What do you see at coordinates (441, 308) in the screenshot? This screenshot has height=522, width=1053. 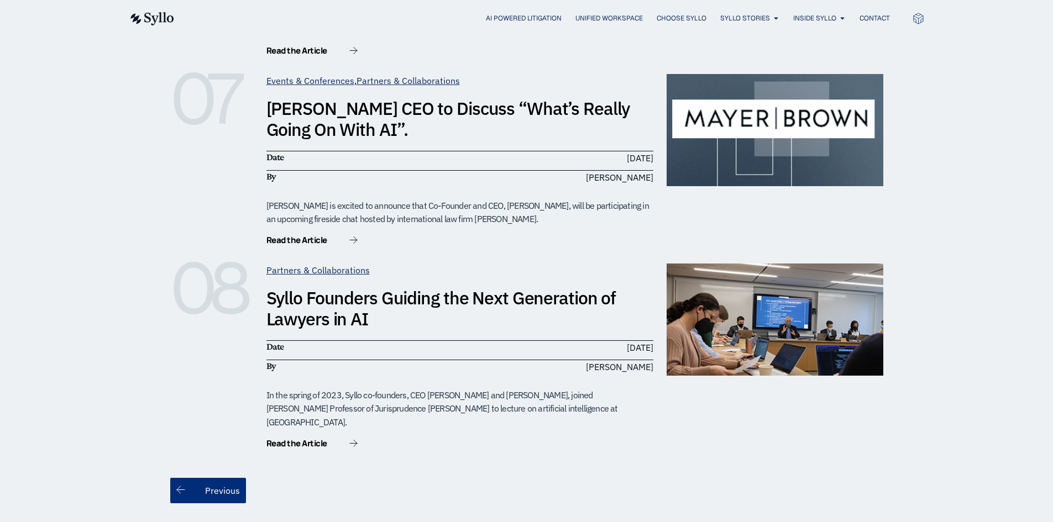 I see `a: Syllo Founders Guiding the Next Generation of Lawyers in AI` at bounding box center [441, 308].